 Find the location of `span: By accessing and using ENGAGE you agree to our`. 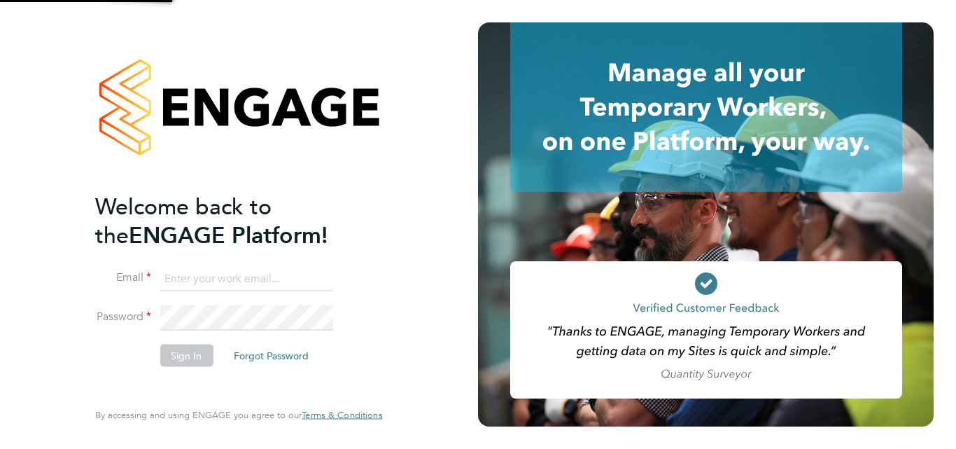

span: By accessing and using ENGAGE you agree to our is located at coordinates (239, 415).